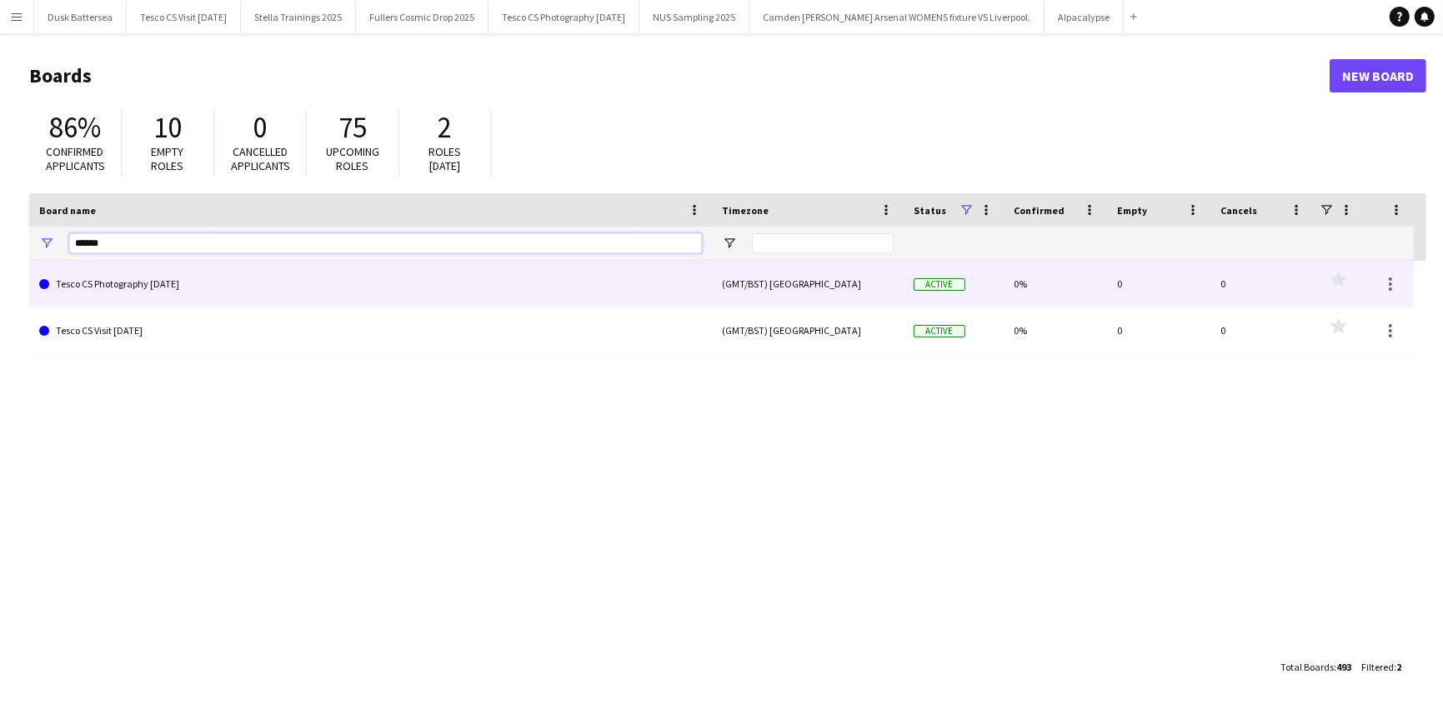 Image resolution: width=1443 pixels, height=709 pixels. Describe the element at coordinates (385, 243) in the screenshot. I see `input: Board name Filter Input` at that location.